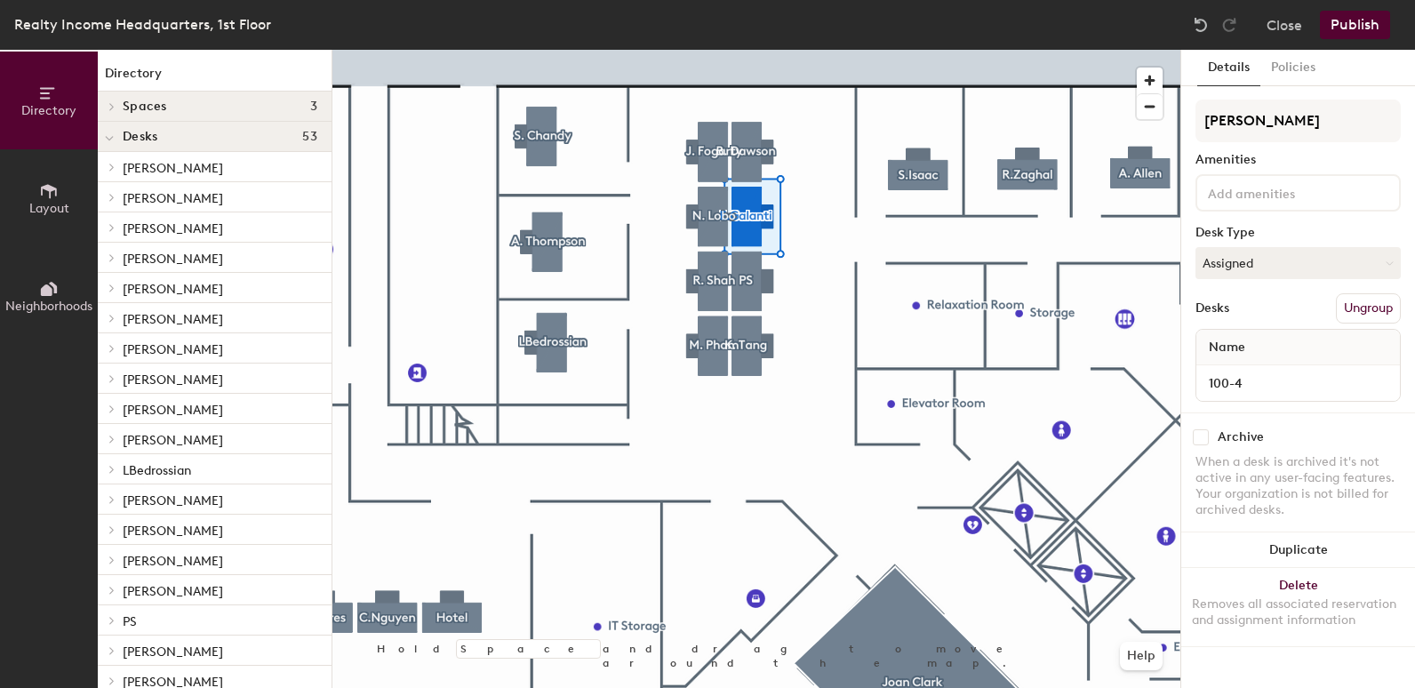  I want to click on div: When a desk is archived it's not active in any user-facing features. Your organization is not bil..., so click(1297, 486).